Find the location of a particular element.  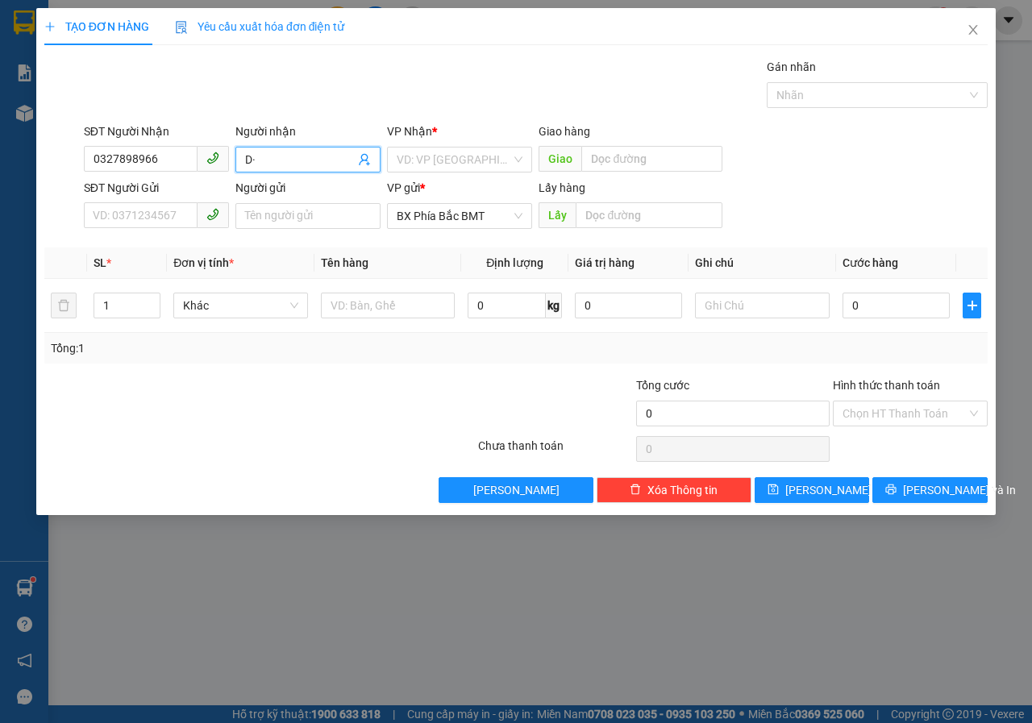

div: Người nhận is located at coordinates (308, 131).